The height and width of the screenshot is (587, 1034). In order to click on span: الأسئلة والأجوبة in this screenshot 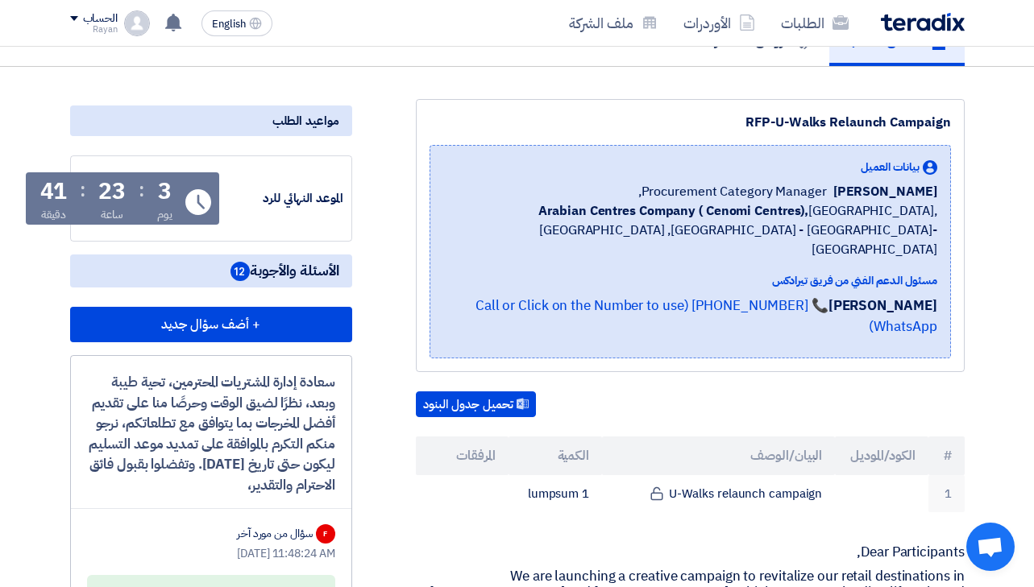, I will do `click(284, 271)`.